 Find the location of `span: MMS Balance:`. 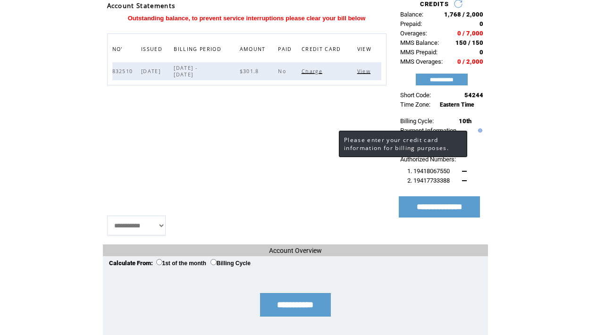

span: MMS Balance: is located at coordinates (420, 42).